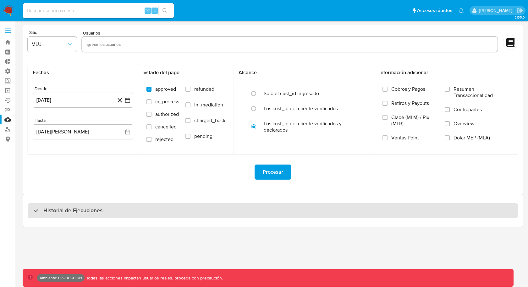  What do you see at coordinates (435, 10) in the screenshot?
I see `span: Accesos rápidos` at bounding box center [435, 10].